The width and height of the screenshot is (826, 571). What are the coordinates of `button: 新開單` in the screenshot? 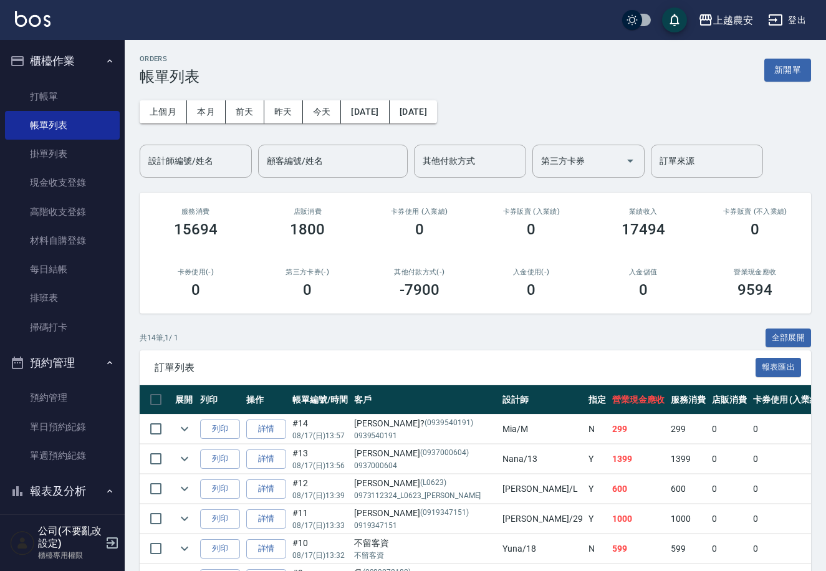 It's located at (788, 70).